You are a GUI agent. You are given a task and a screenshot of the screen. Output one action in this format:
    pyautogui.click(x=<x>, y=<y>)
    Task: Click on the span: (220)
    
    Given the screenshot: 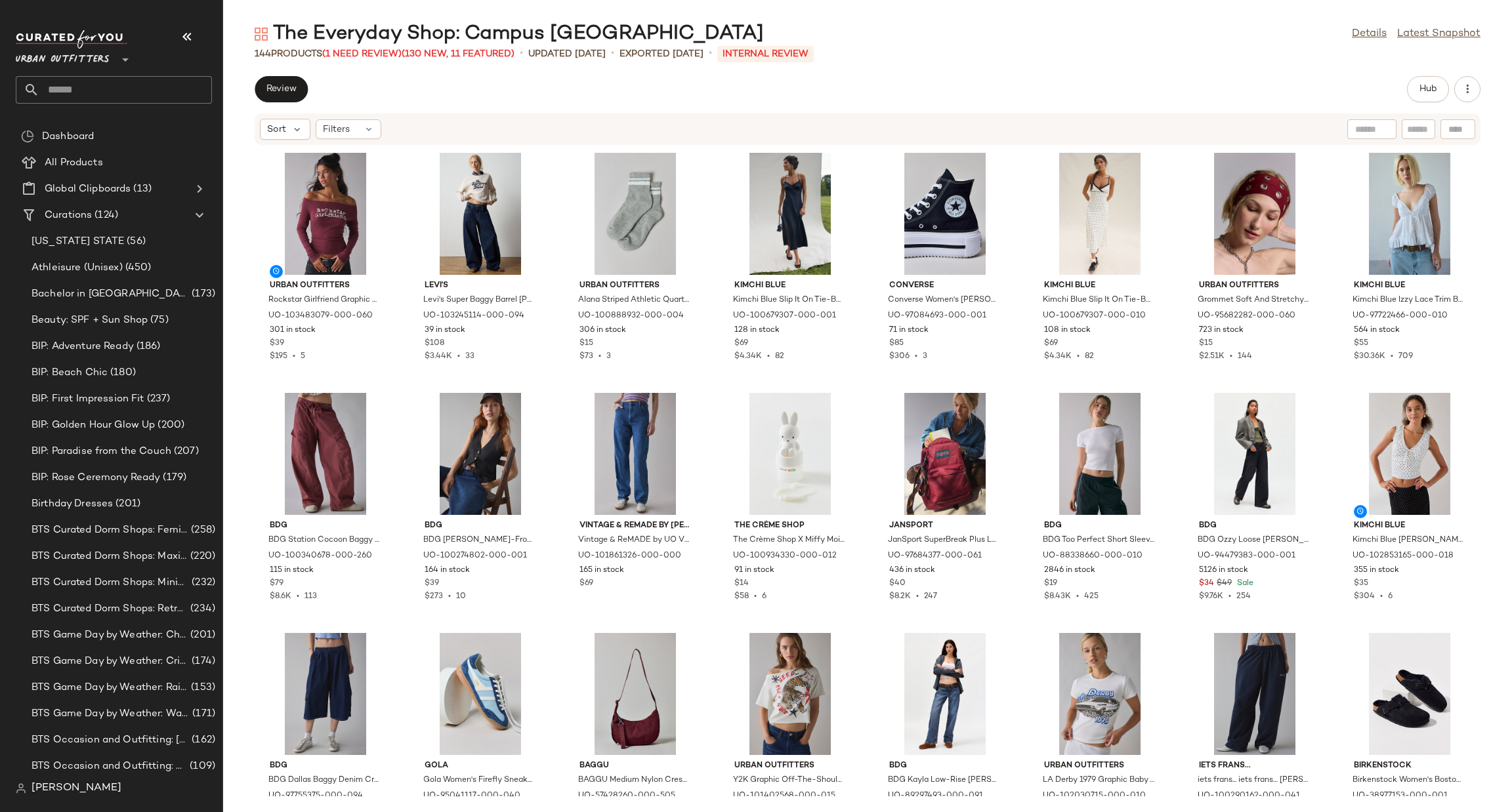 What is the action you would take?
    pyautogui.click(x=202, y=556)
    